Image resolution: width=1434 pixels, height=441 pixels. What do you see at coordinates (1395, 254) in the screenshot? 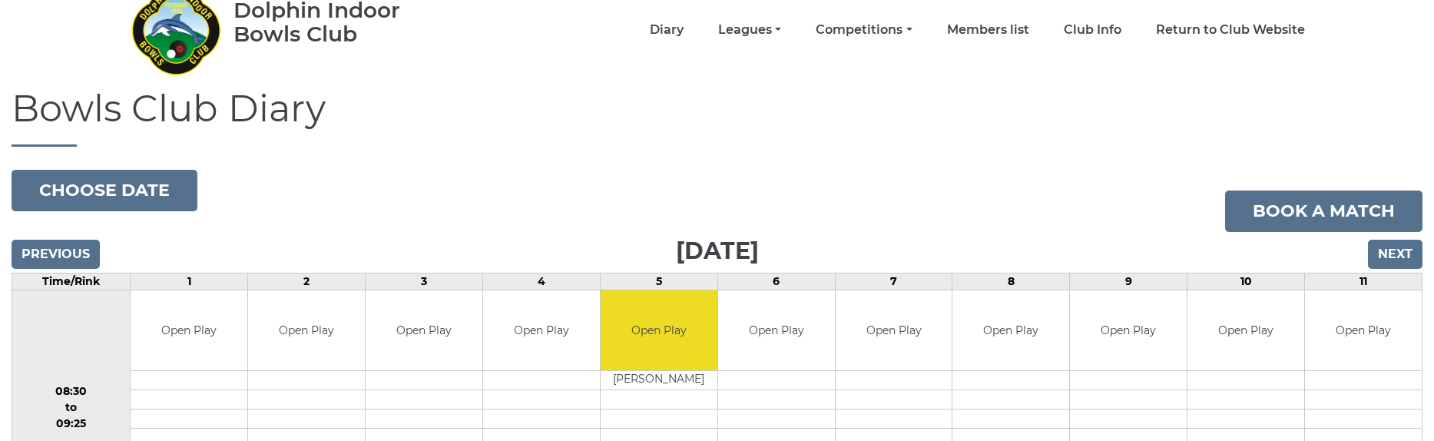
I see `input: Next` at bounding box center [1395, 254].